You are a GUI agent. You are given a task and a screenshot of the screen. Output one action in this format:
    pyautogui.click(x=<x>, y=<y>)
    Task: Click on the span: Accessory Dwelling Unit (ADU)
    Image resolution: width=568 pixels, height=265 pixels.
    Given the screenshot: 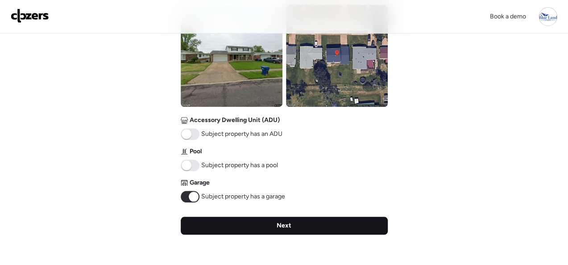 What is the action you would take?
    pyautogui.click(x=235, y=120)
    